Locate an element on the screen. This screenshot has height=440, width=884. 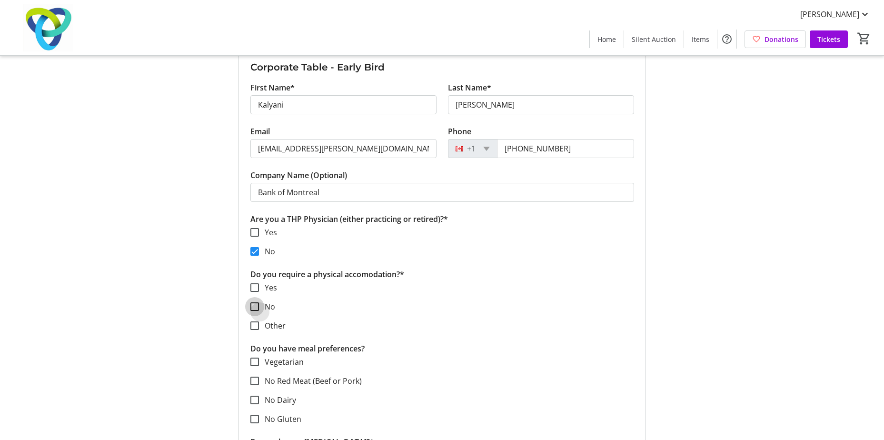
p: Are you a THP Physician (either practicing or retired)?* is located at coordinates (442, 219).